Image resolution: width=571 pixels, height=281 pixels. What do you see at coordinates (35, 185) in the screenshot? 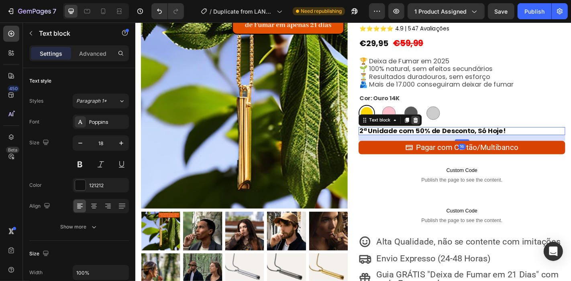
I see `div: Color` at bounding box center [35, 185].